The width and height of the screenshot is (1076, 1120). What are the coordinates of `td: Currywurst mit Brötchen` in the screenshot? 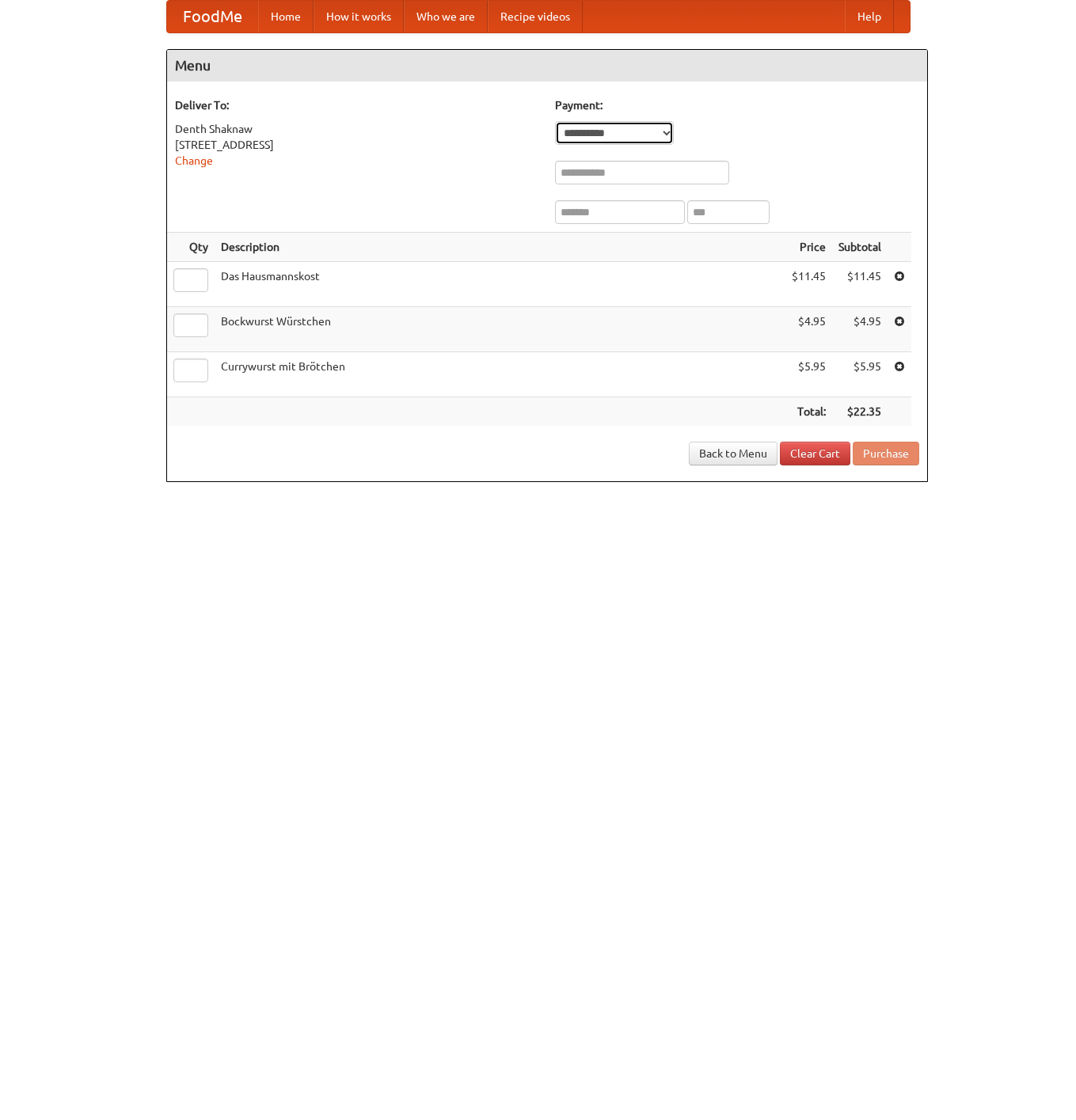 It's located at (500, 375).